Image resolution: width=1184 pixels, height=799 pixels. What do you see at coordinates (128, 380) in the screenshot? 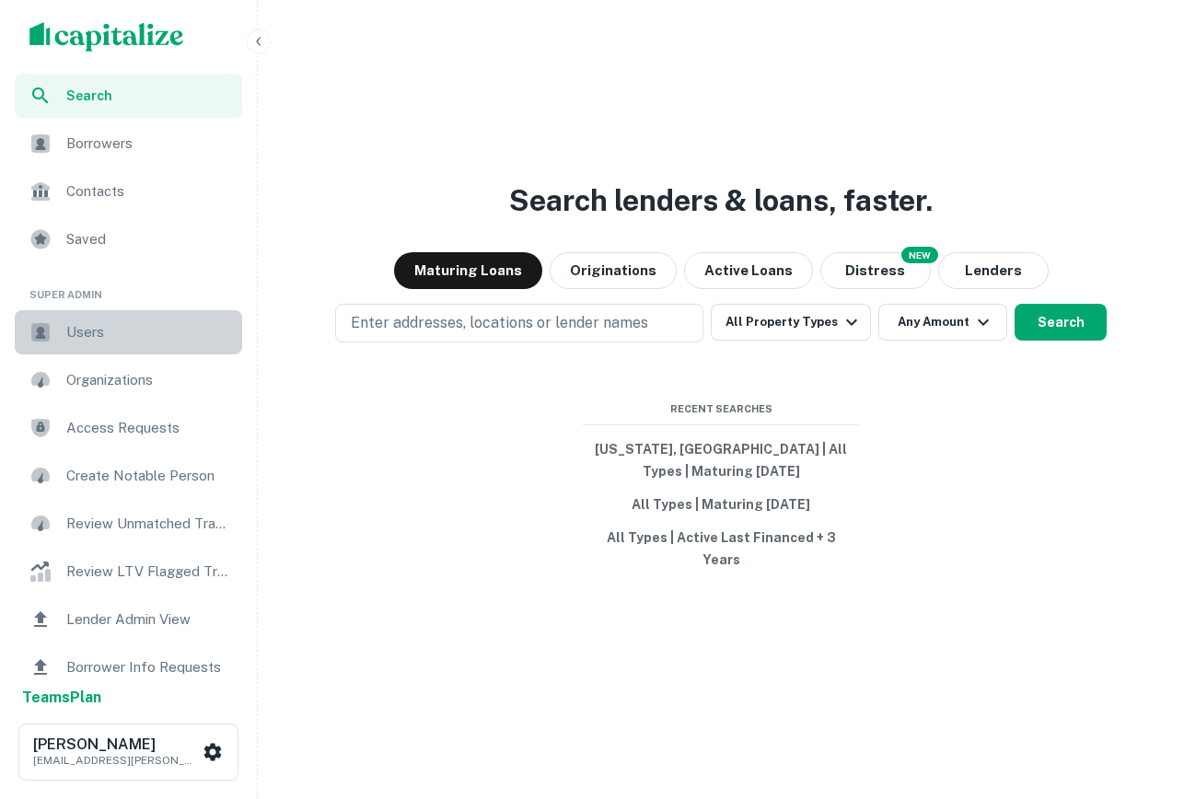
I see `a: Organizations` at bounding box center [128, 380].